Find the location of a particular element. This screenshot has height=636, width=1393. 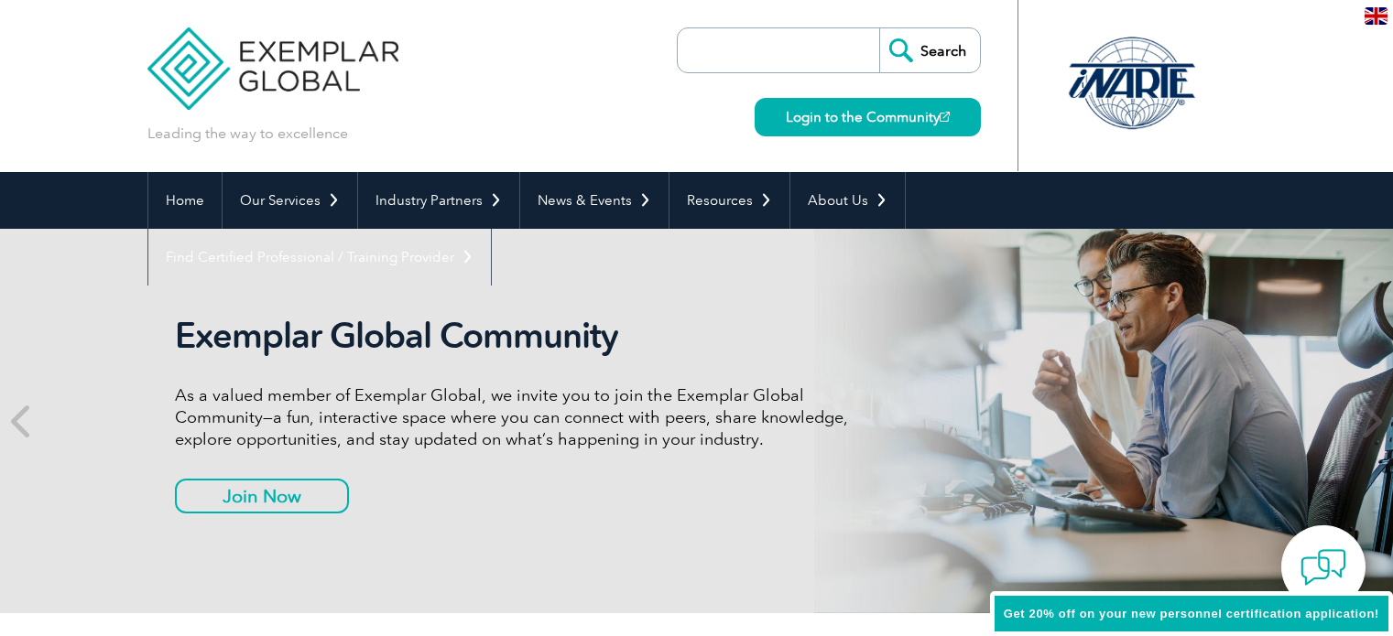

a: Login to the Community is located at coordinates (867, 117).